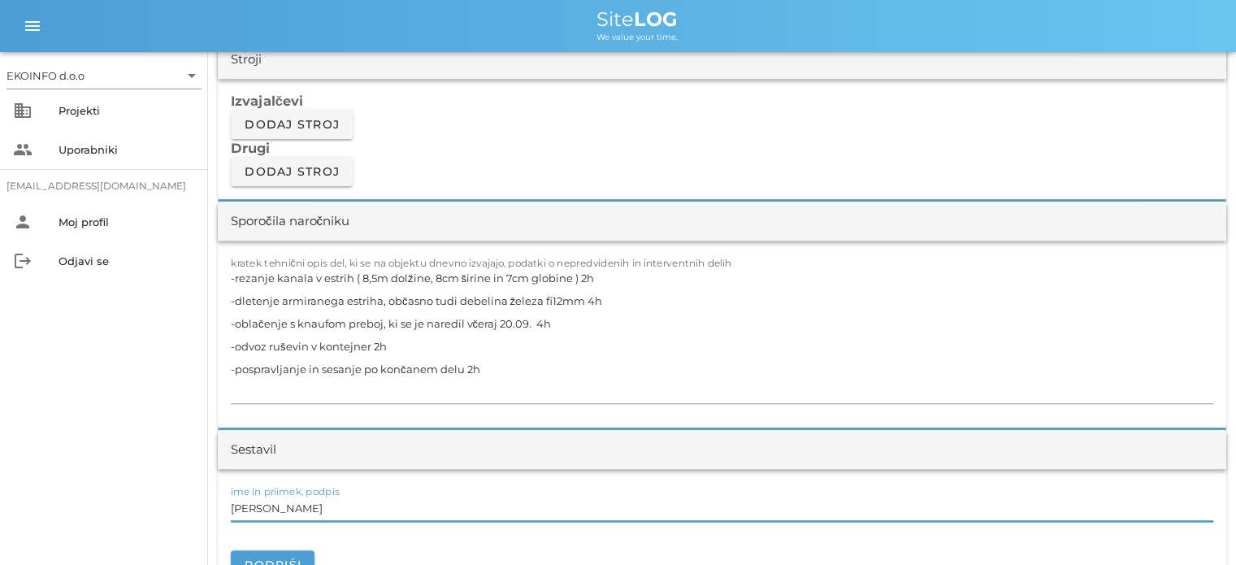 The height and width of the screenshot is (565, 1236). Describe the element at coordinates (246, 59) in the screenshot. I see `div: Stroji` at that location.